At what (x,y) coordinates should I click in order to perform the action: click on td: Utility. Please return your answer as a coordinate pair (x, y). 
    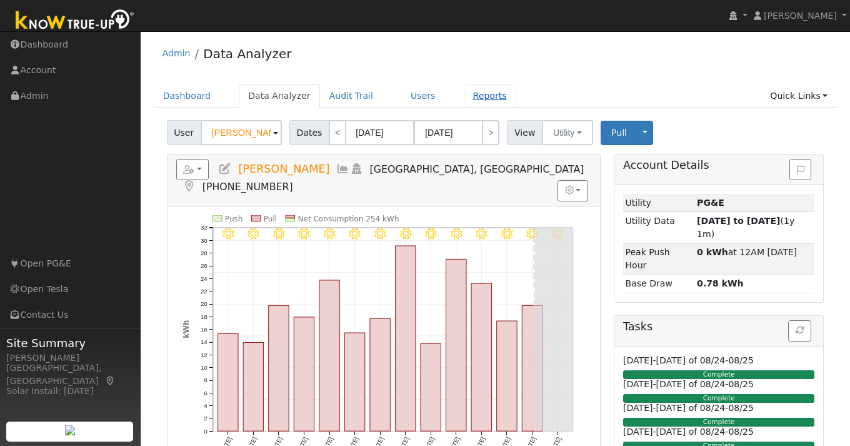
    Looking at the image, I should click on (659, 203).